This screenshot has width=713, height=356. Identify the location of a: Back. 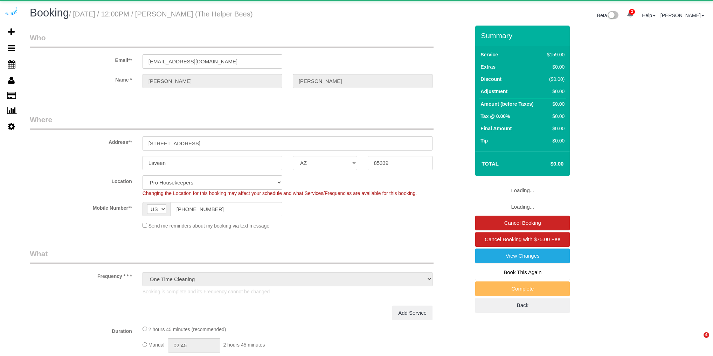
(522, 305).